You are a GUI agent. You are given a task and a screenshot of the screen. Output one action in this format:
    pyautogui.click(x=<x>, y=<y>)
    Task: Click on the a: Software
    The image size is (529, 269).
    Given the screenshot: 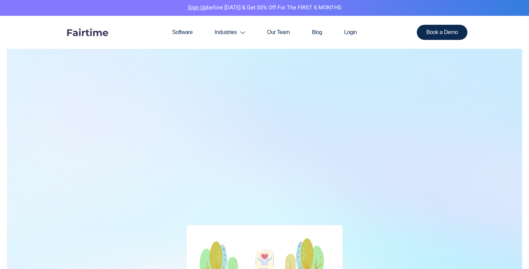 What is the action you would take?
    pyautogui.click(x=182, y=32)
    